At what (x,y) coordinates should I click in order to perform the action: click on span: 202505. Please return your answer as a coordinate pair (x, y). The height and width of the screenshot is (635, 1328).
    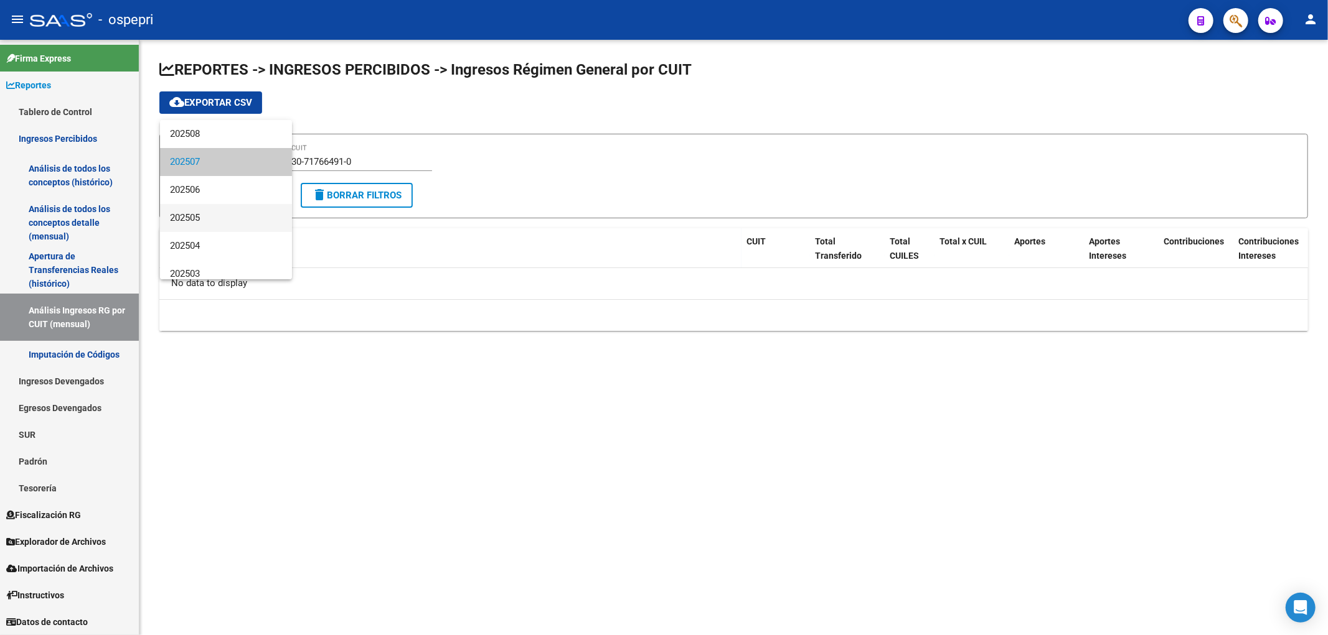
    Looking at the image, I should click on (226, 218).